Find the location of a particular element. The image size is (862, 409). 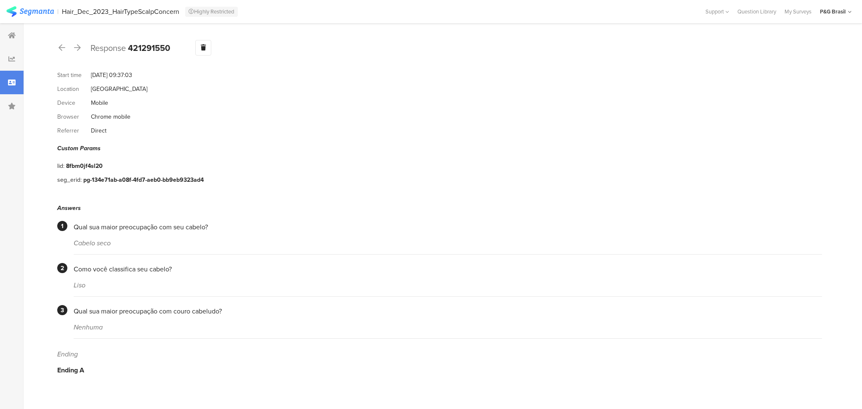

a: Question Library is located at coordinates (757, 11).